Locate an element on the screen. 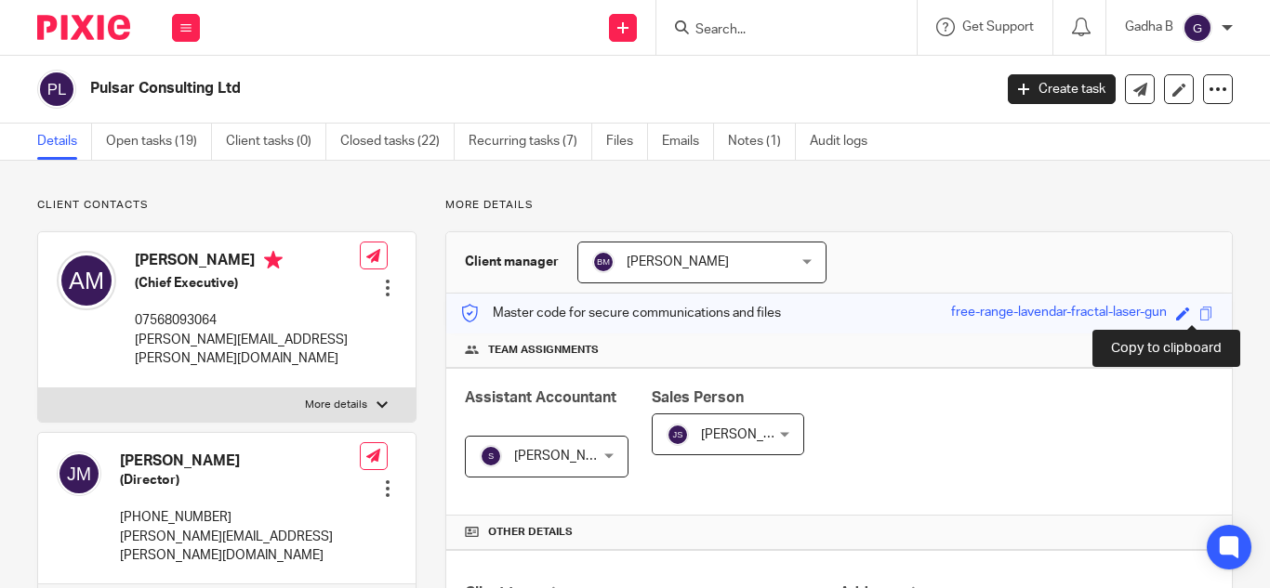 This screenshot has height=588, width=1270. i: Primary is located at coordinates (273, 260).